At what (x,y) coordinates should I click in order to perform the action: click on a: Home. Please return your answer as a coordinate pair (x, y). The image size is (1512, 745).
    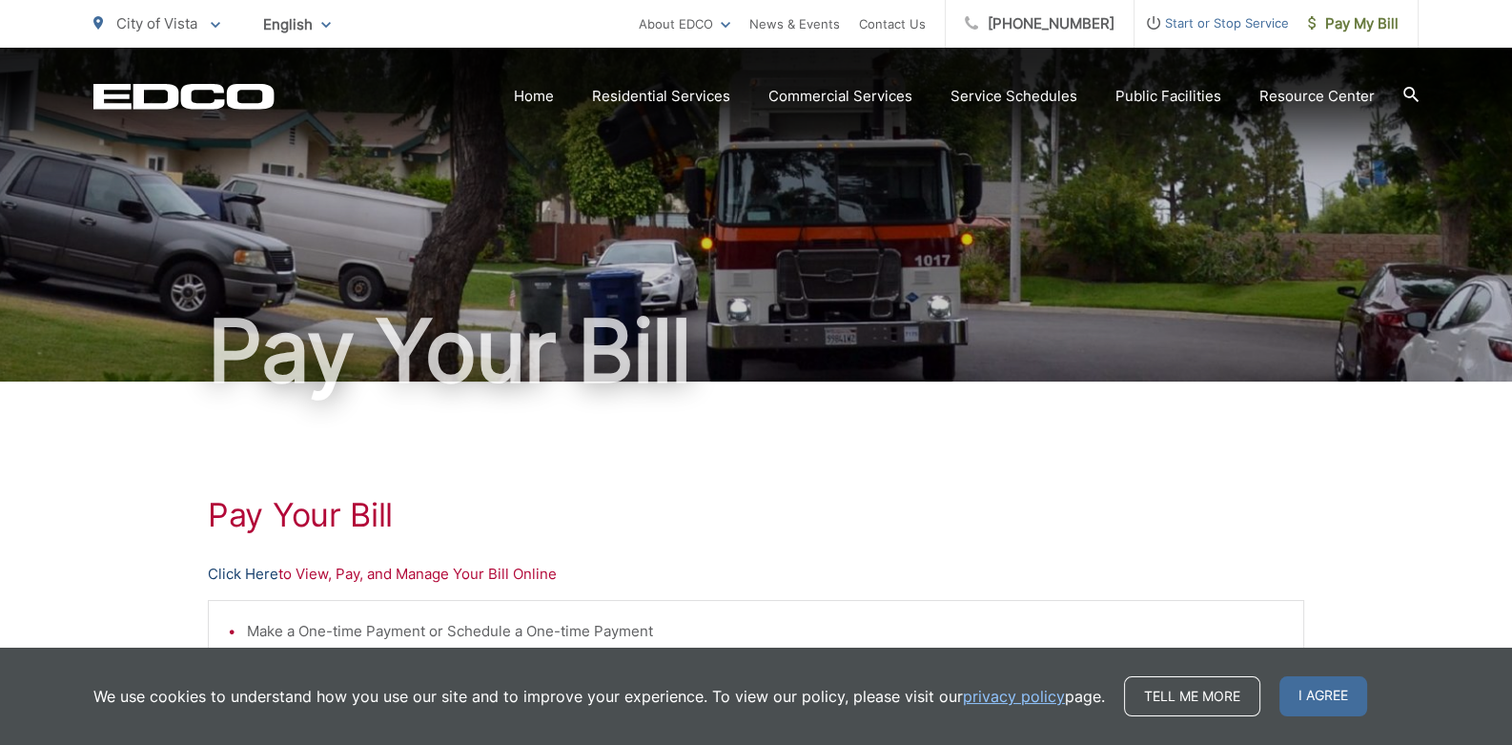
    Looking at the image, I should click on (534, 96).